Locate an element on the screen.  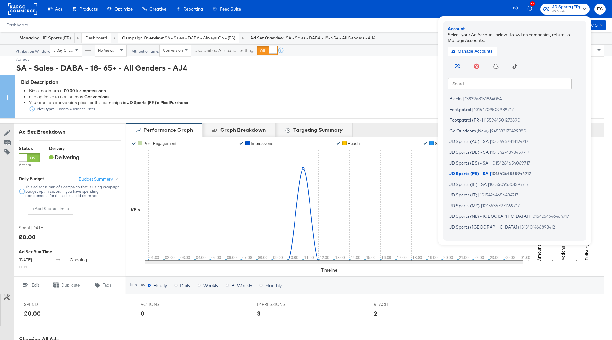
span: and optimize to get the most . is located at coordinates (70, 97).